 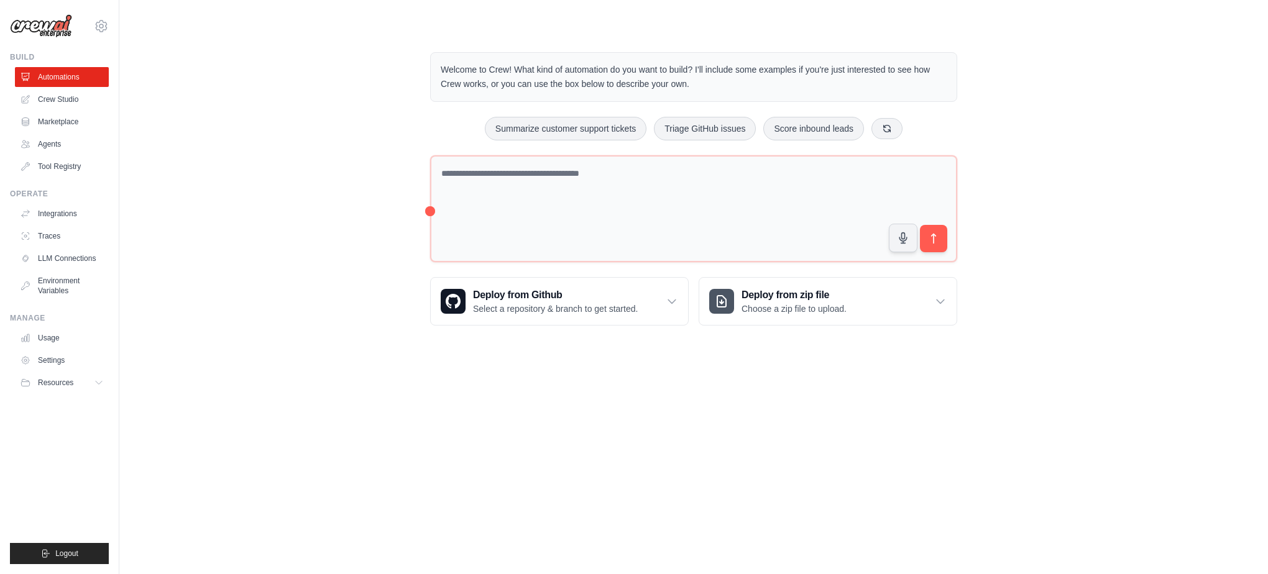 What do you see at coordinates (55, 383) in the screenshot?
I see `span: Resources` at bounding box center [55, 383].